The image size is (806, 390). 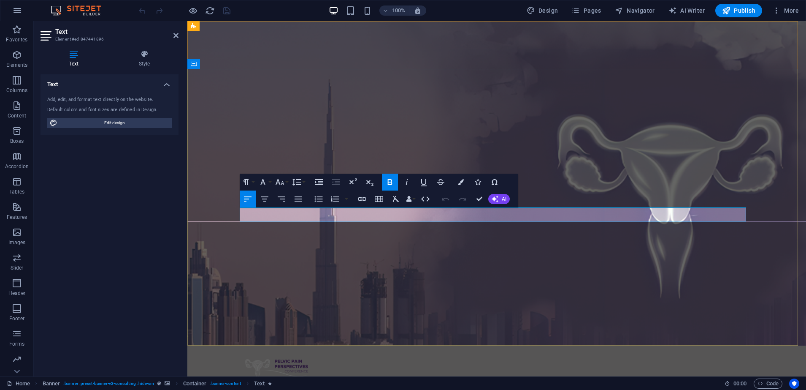 What do you see at coordinates (336, 182) in the screenshot?
I see `button: Decrease Indent` at bounding box center [336, 182].